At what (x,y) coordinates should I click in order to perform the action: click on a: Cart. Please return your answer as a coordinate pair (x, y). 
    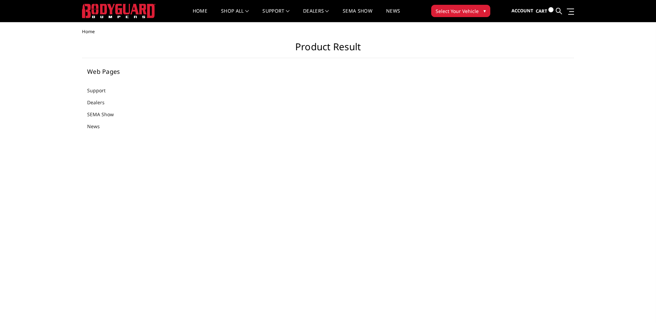
    Looking at the image, I should click on (545, 11).